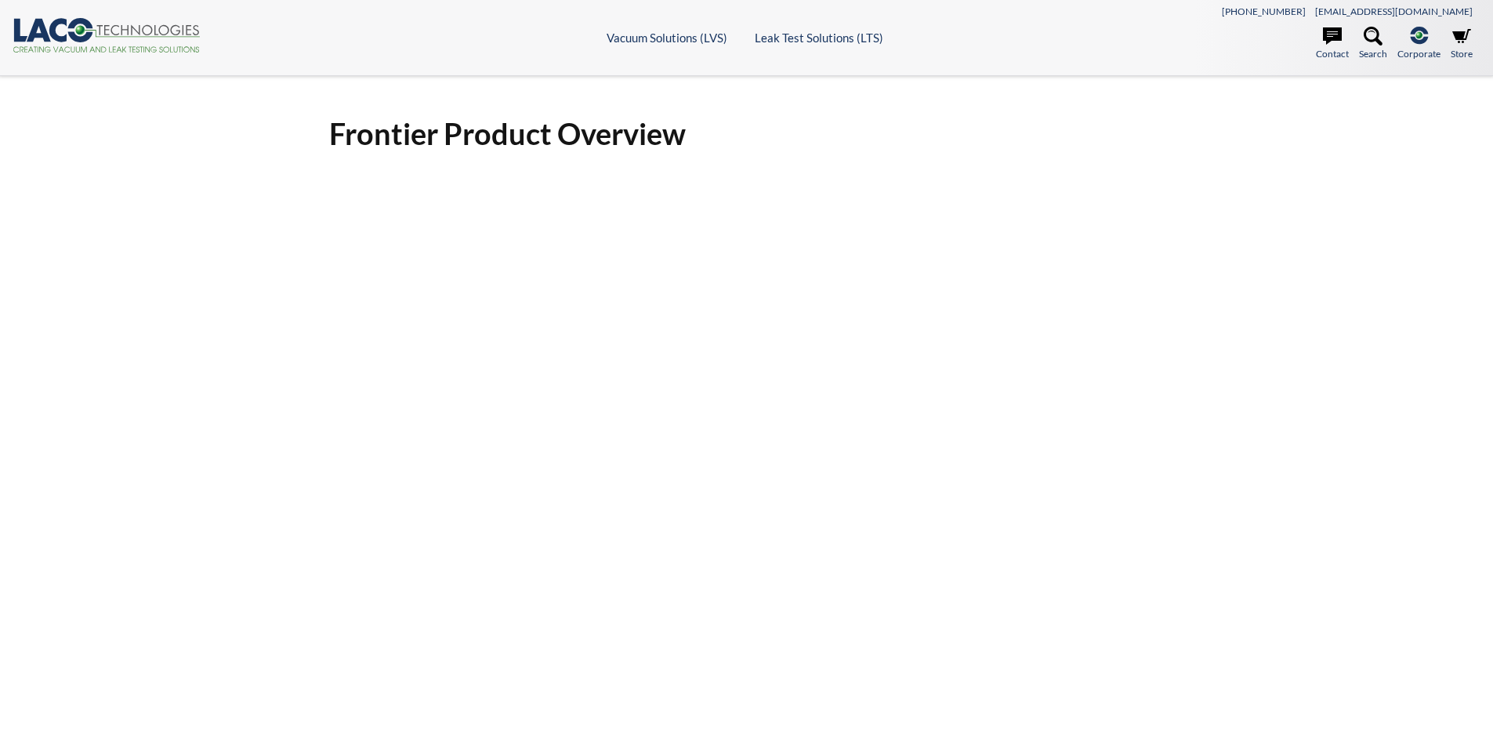 The image size is (1493, 747). I want to click on a: Contact, so click(1333, 44).